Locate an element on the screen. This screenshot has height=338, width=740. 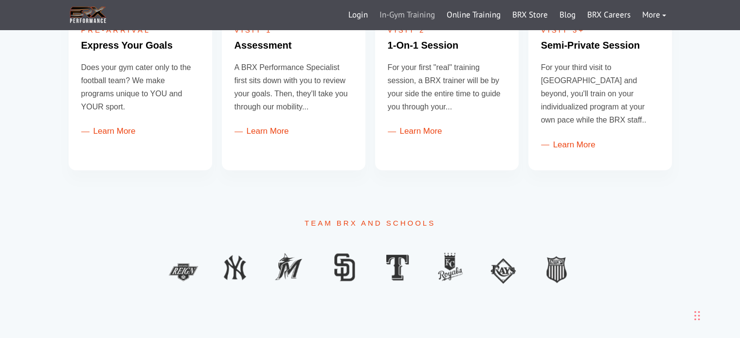
h5: Pre-Arrival is located at coordinates (140, 30).